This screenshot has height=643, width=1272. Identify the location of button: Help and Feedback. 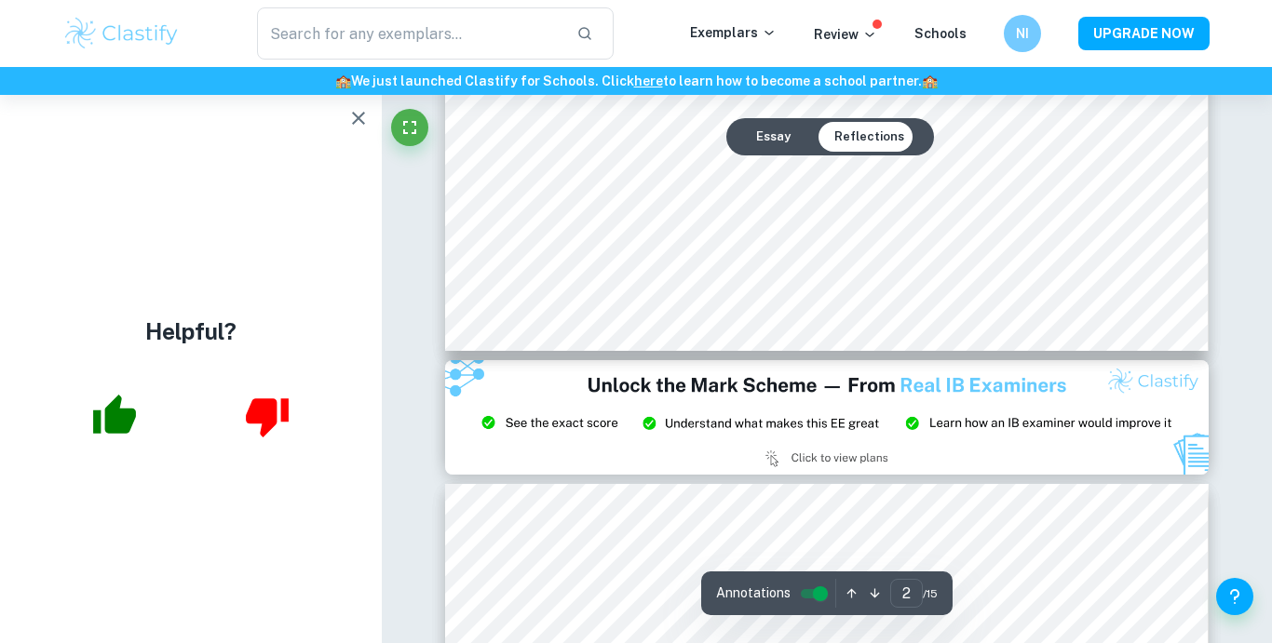
(1235, 597).